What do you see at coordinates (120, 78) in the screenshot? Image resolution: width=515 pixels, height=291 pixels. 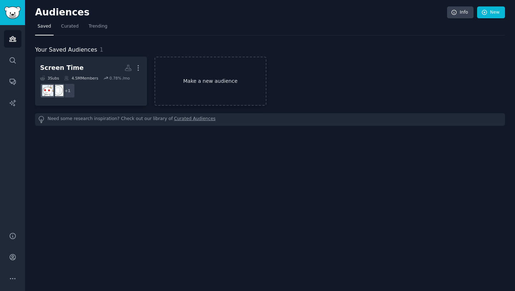 I see `div: 0.78 % /mo` at bounding box center [120, 78].